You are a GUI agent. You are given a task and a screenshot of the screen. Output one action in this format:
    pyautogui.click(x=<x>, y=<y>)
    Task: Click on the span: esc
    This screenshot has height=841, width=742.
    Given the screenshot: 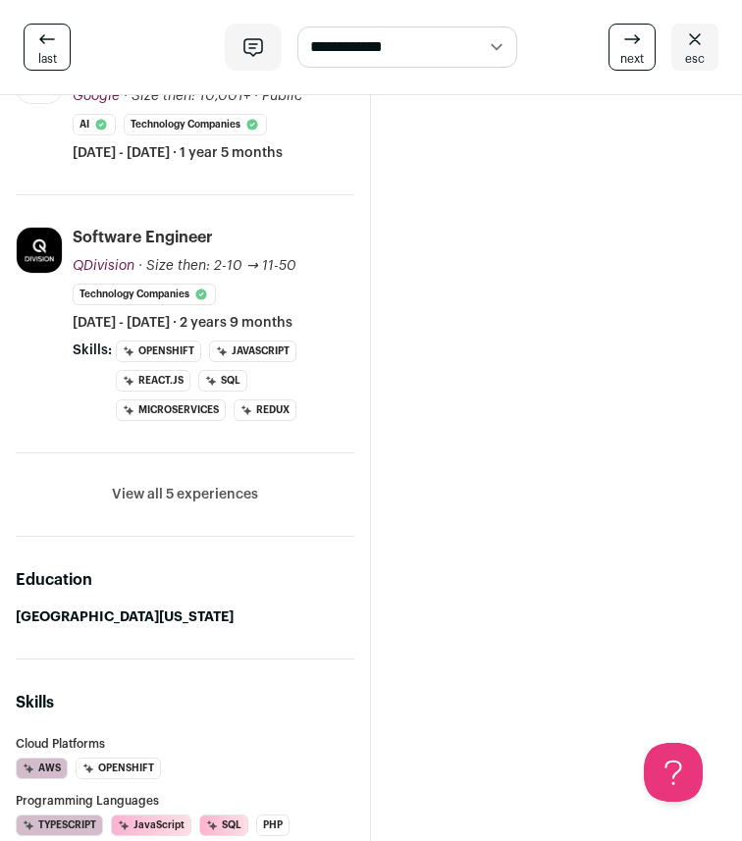 What is the action you would take?
    pyautogui.click(x=695, y=59)
    